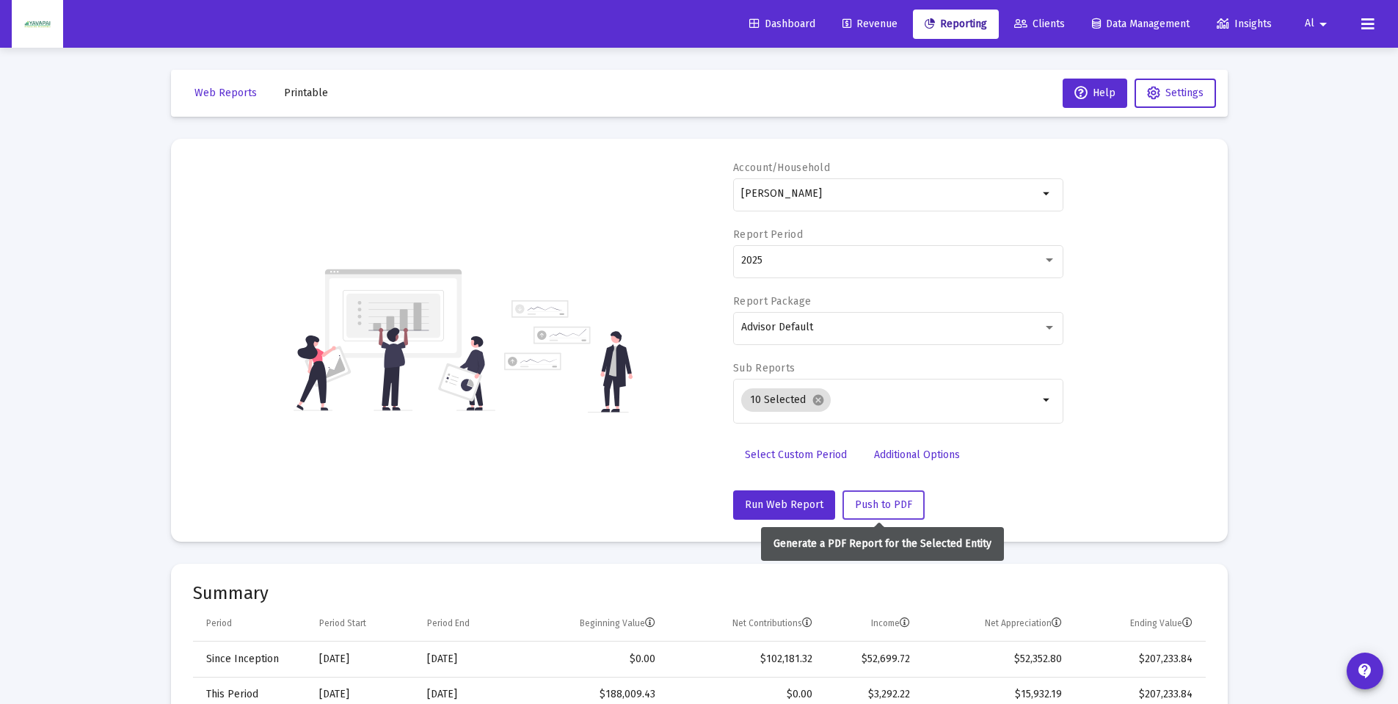  I want to click on span: Data Management, so click(1141, 23).